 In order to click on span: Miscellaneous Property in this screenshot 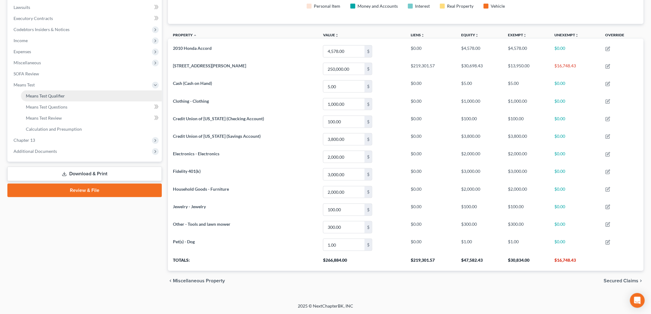, I will do `click(199, 281)`.